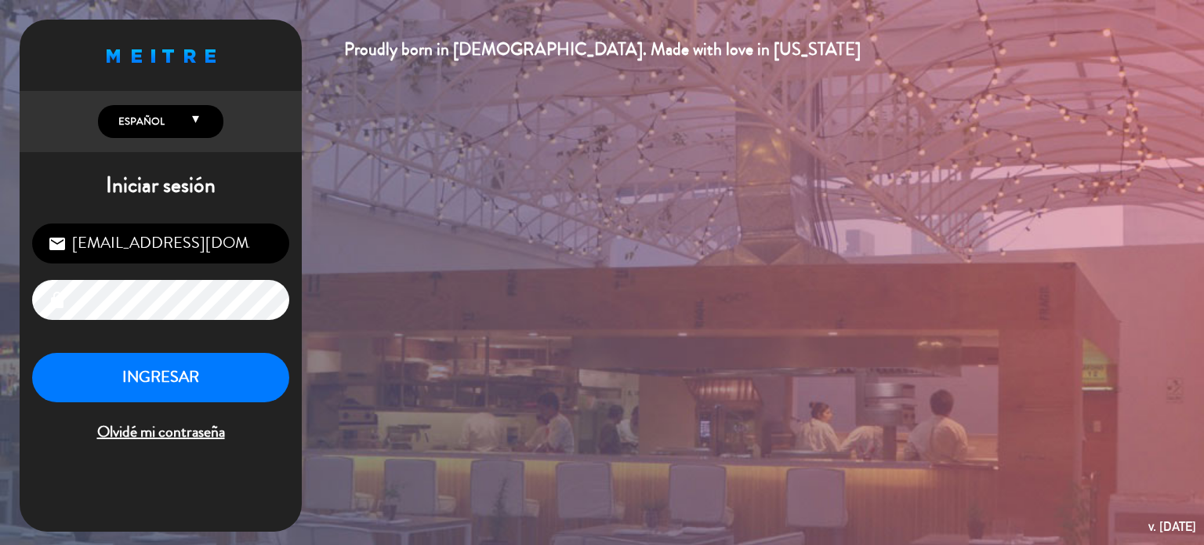  Describe the element at coordinates (161, 243) in the screenshot. I see `input: Correo Electrónico` at that location.